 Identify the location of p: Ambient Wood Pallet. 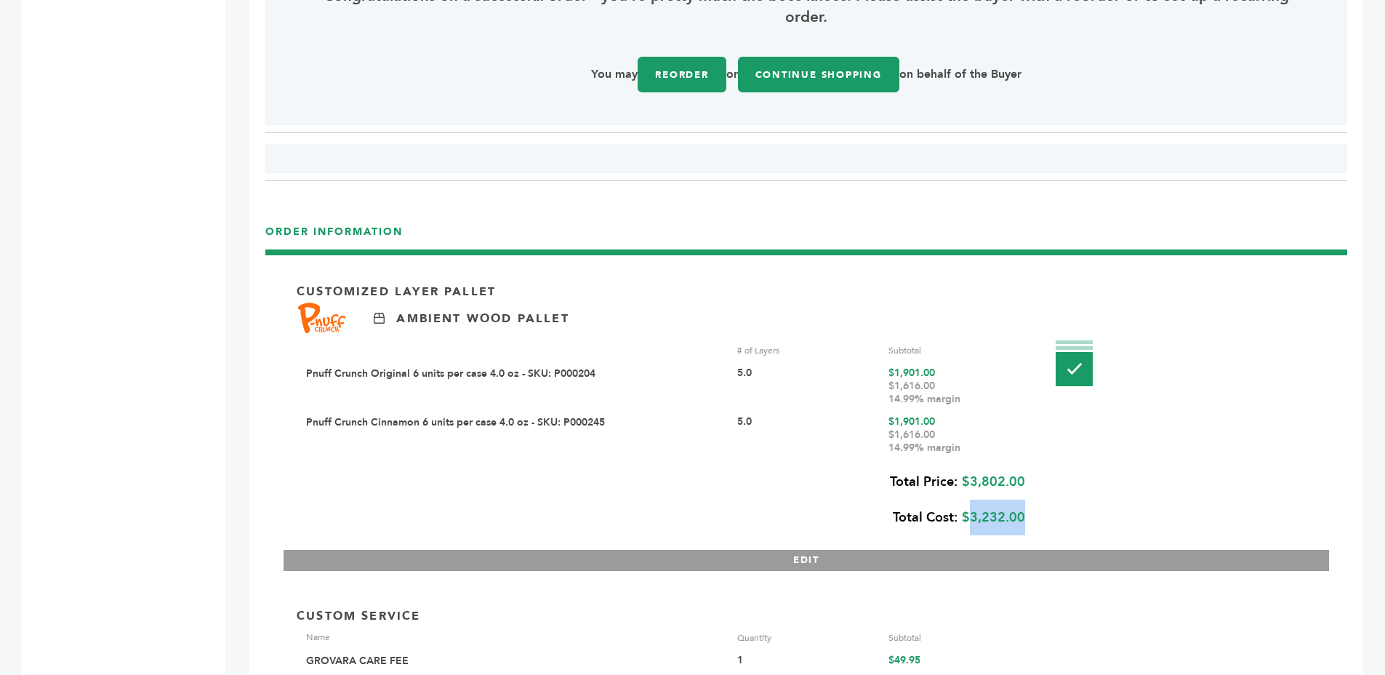
(482, 318).